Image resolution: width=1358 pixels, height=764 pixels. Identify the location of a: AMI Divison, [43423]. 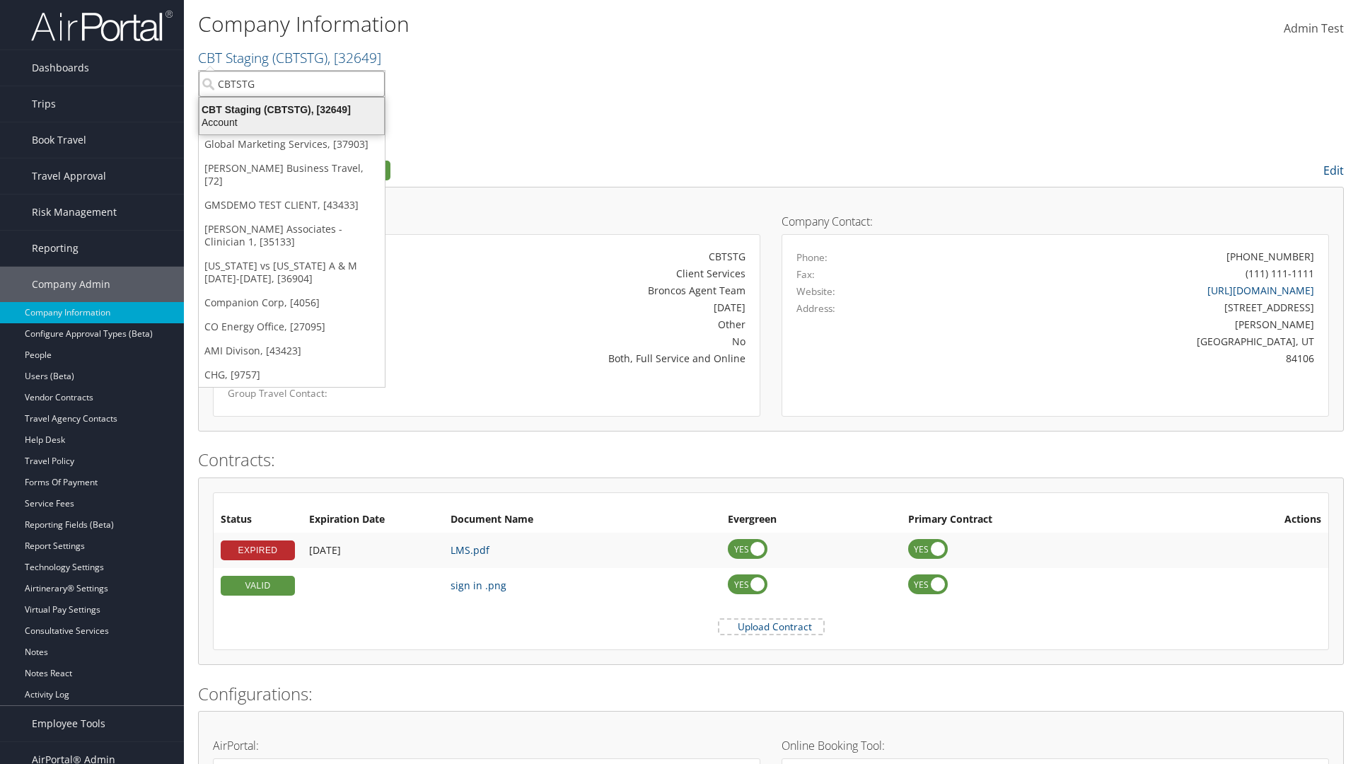
(292, 351).